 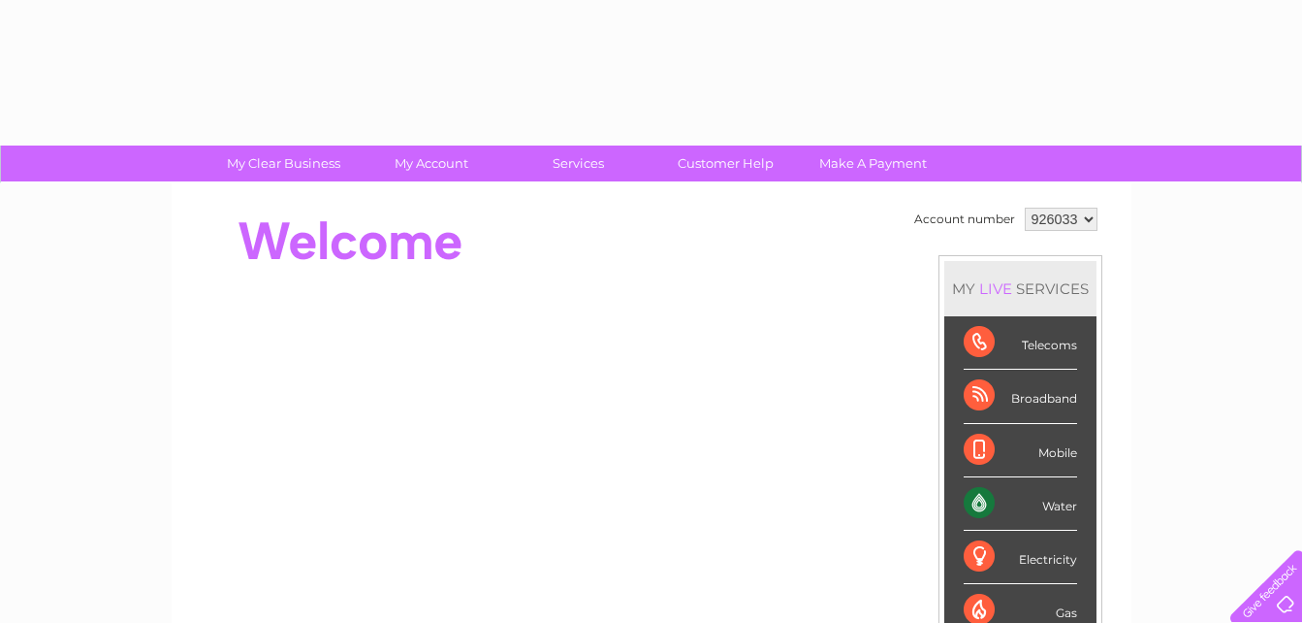 What do you see at coordinates (1020, 288) in the screenshot?
I see `div: MY SERVICES` at bounding box center [1020, 288].